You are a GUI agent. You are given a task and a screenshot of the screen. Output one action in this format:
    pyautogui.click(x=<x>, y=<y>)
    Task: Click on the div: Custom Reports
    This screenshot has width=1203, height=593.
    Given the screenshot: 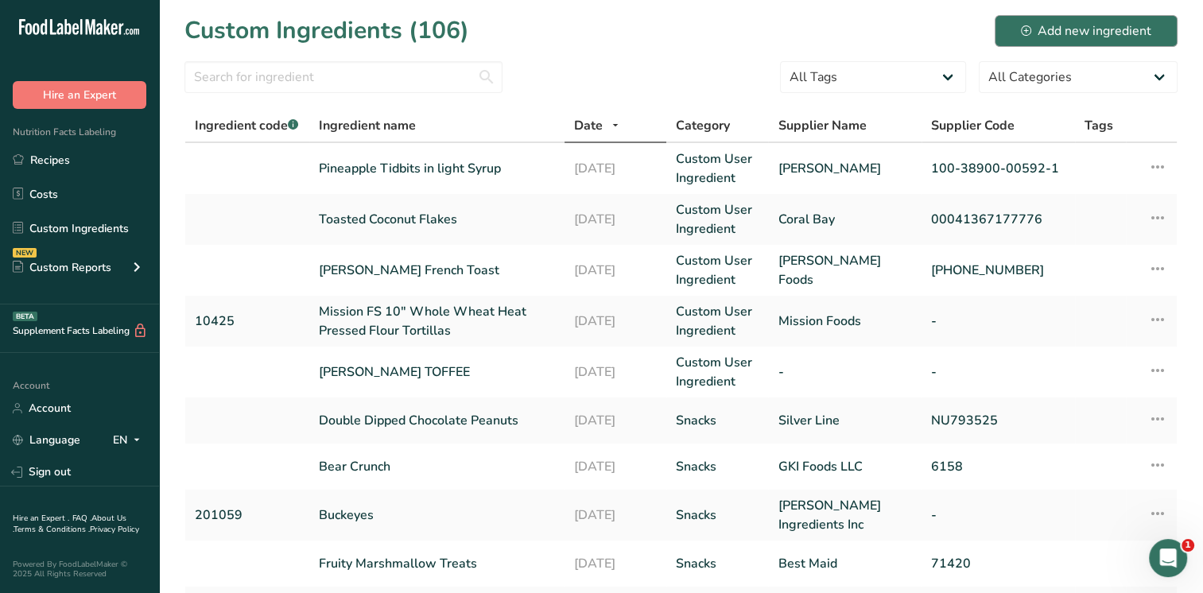 What is the action you would take?
    pyautogui.click(x=62, y=267)
    